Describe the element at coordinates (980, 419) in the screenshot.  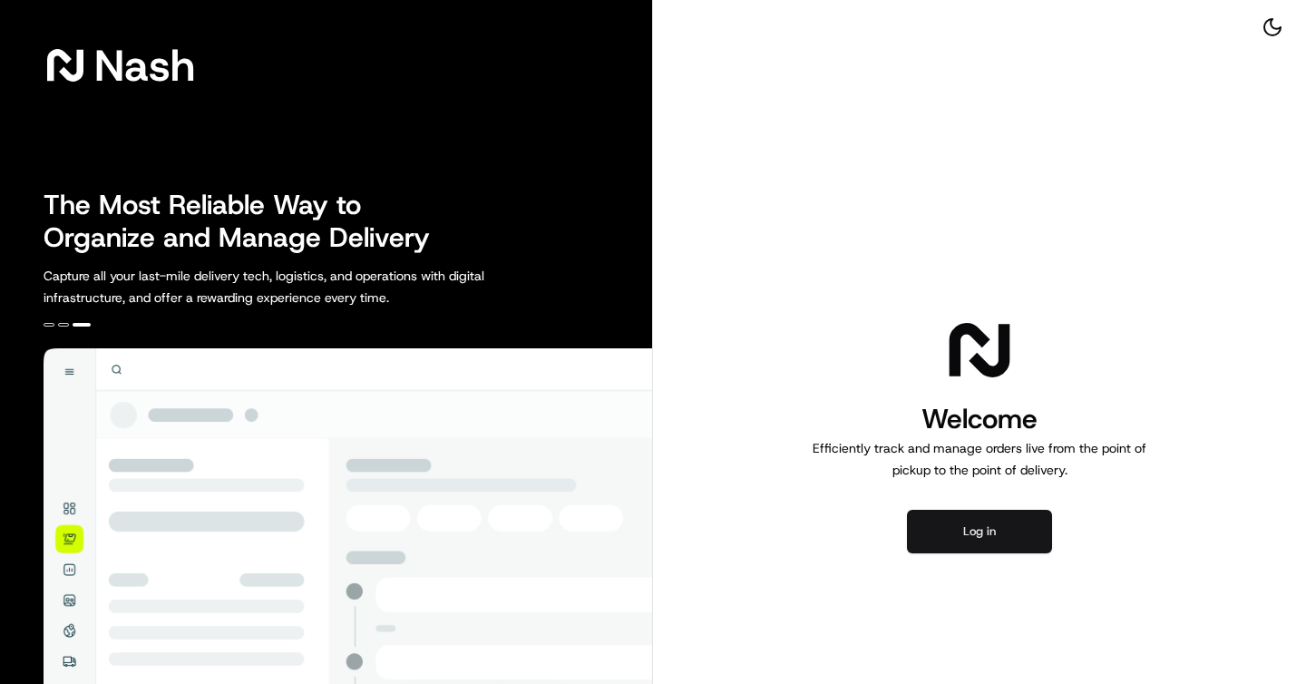
I see `h1: Welcome` at that location.